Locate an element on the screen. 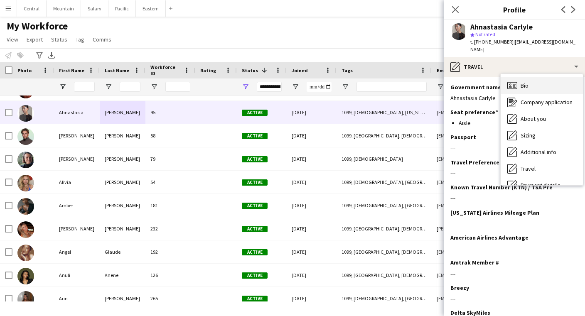 Image resolution: width=585 pixels, height=316 pixels. span: Status is located at coordinates (250, 70).